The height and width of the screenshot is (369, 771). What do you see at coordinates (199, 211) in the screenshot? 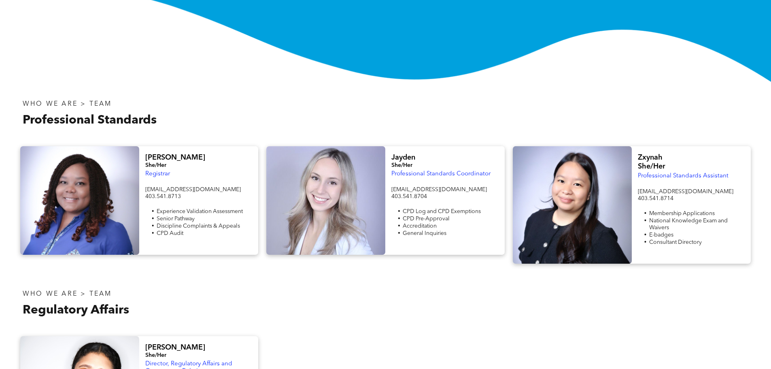
I see `span: Experience Validation Assessment` at bounding box center [199, 211].